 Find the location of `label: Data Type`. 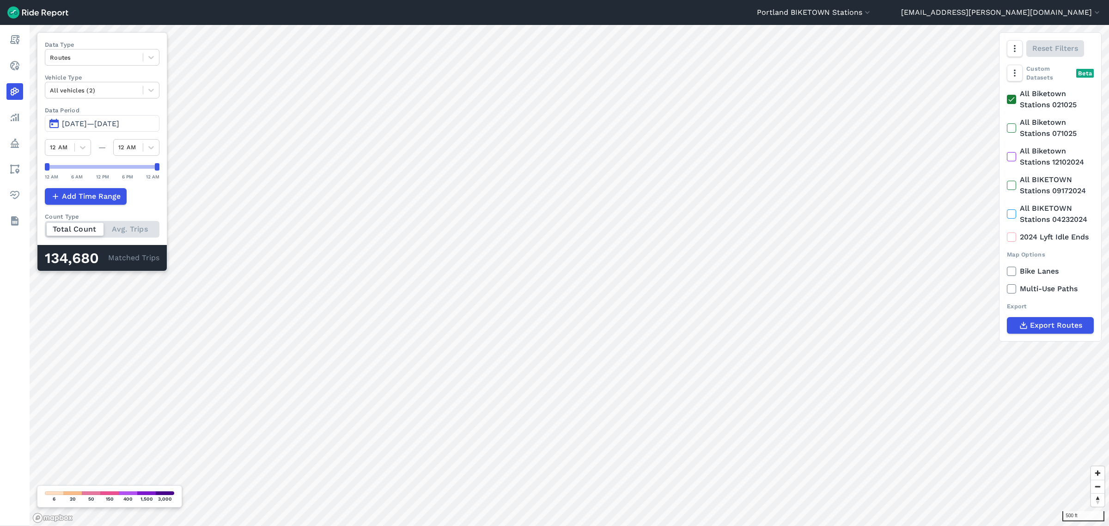

label: Data Type is located at coordinates (102, 44).